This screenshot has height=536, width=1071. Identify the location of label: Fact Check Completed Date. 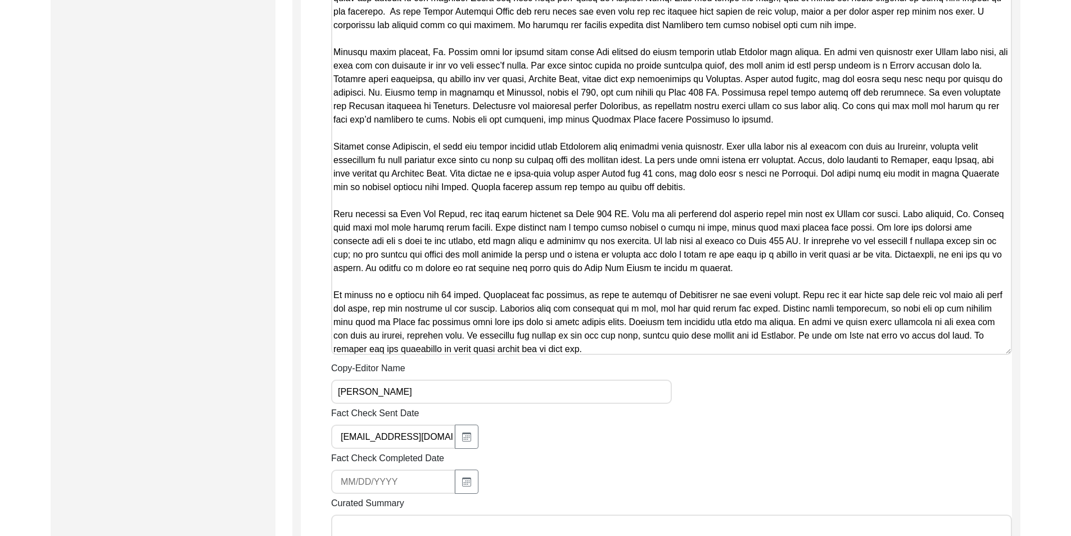
(387, 458).